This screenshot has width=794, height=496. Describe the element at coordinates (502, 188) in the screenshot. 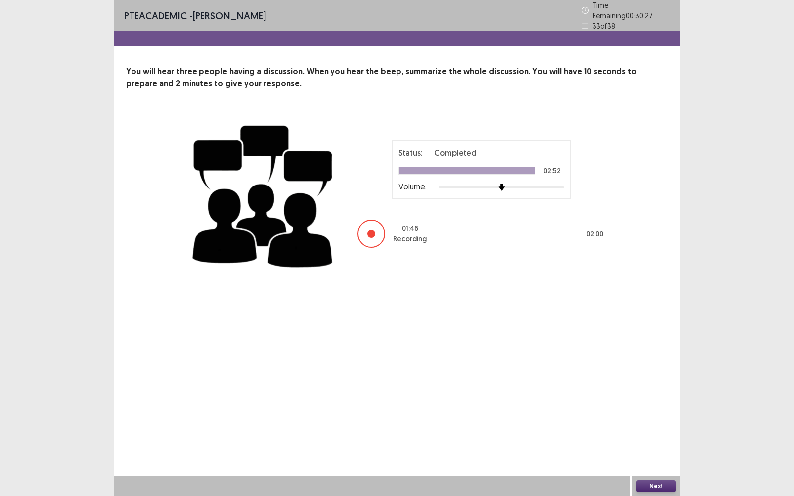

I see `img: arrow-thumb` at that location.